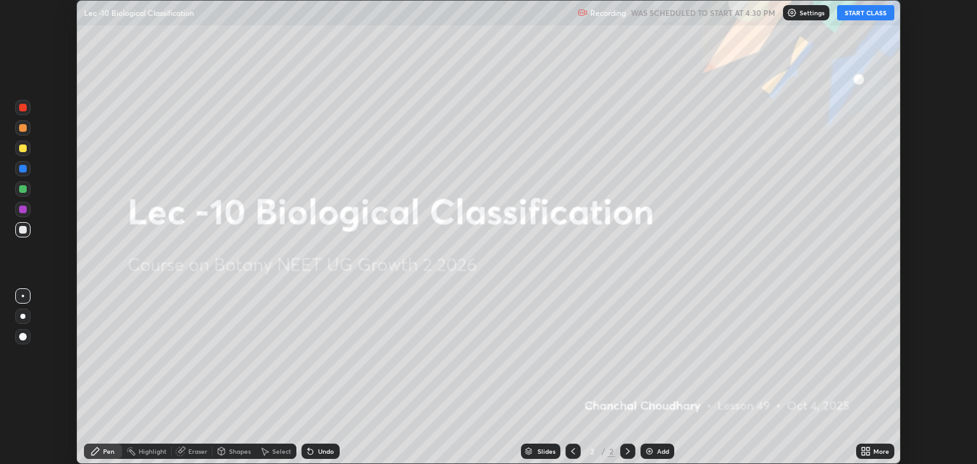 The height and width of the screenshot is (464, 977). What do you see at coordinates (282, 451) in the screenshot?
I see `div: Select` at bounding box center [282, 451].